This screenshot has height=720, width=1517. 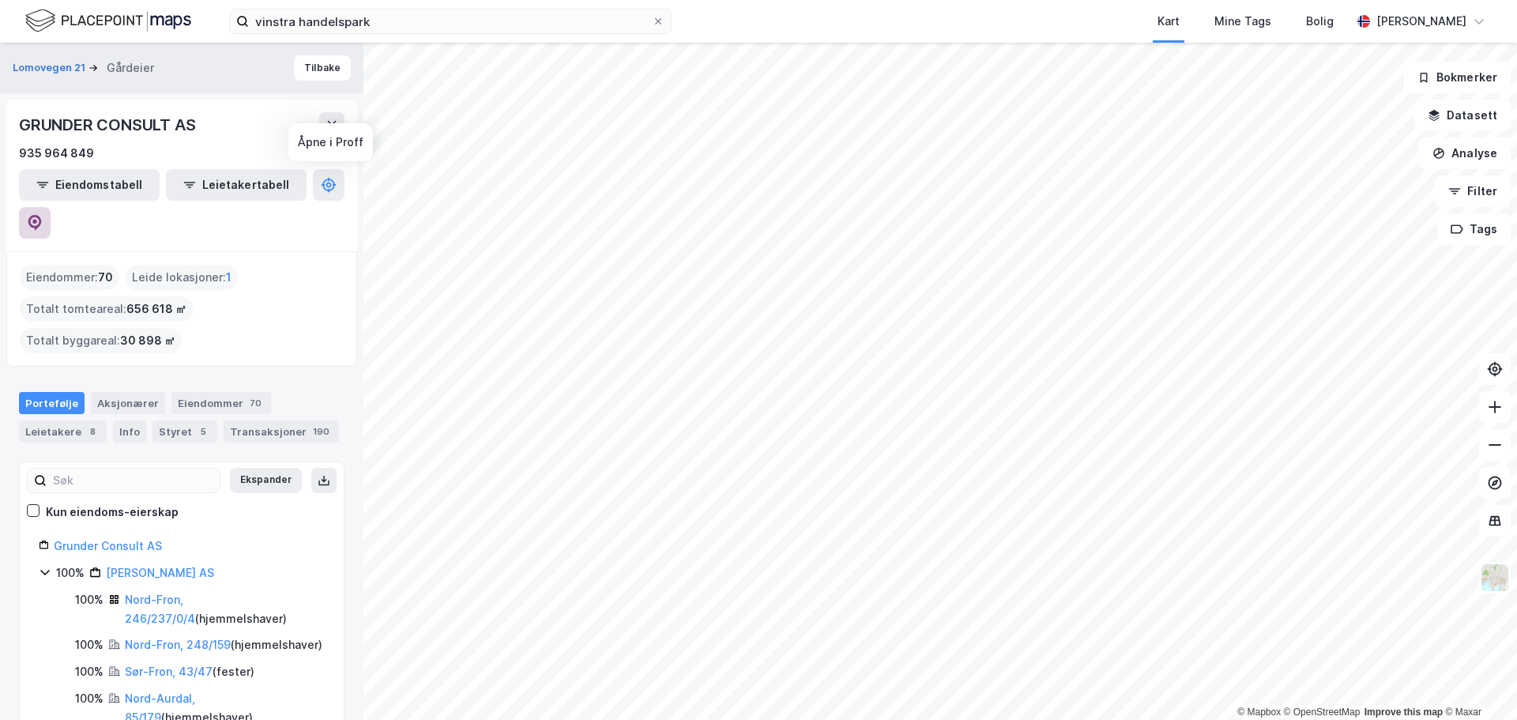 What do you see at coordinates (221, 403) in the screenshot?
I see `div: Eiendommer` at bounding box center [221, 403].